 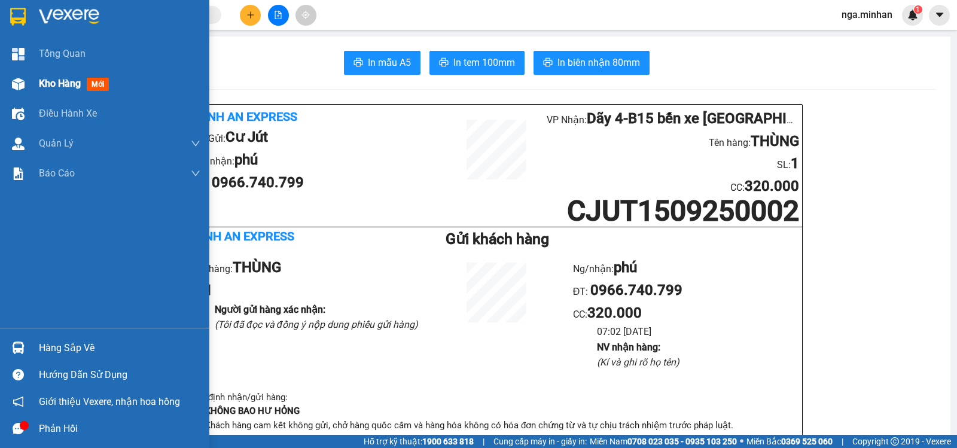 What do you see at coordinates (382, 63) in the screenshot?
I see `button: printerIn mẫu A5` at bounding box center [382, 63].